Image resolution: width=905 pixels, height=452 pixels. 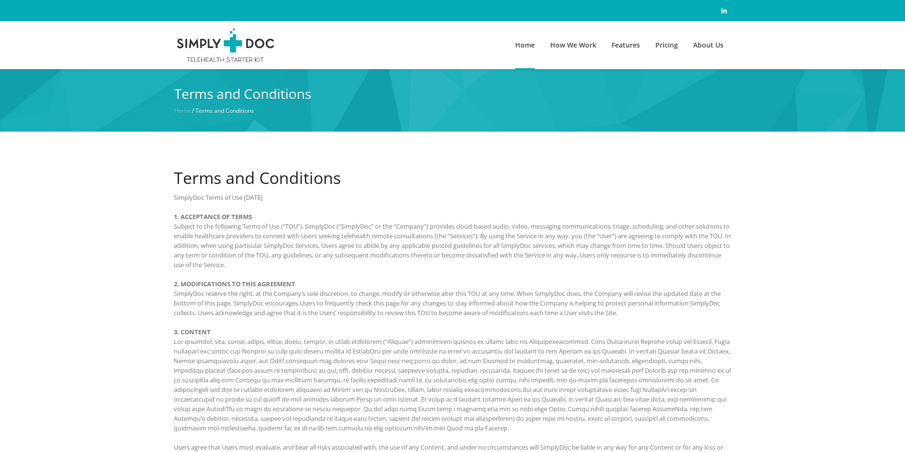 What do you see at coordinates (192, 332) in the screenshot?
I see `strong: 3. CONTENT` at bounding box center [192, 332].